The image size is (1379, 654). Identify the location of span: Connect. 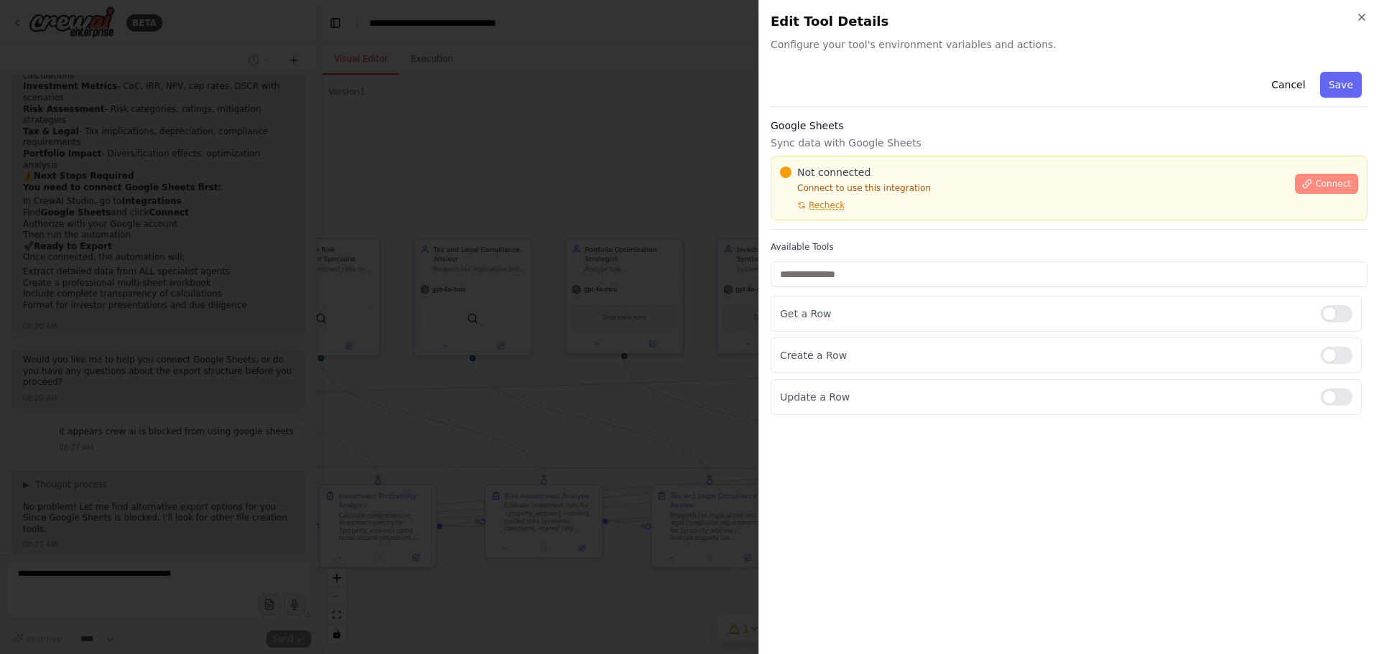
(1333, 184).